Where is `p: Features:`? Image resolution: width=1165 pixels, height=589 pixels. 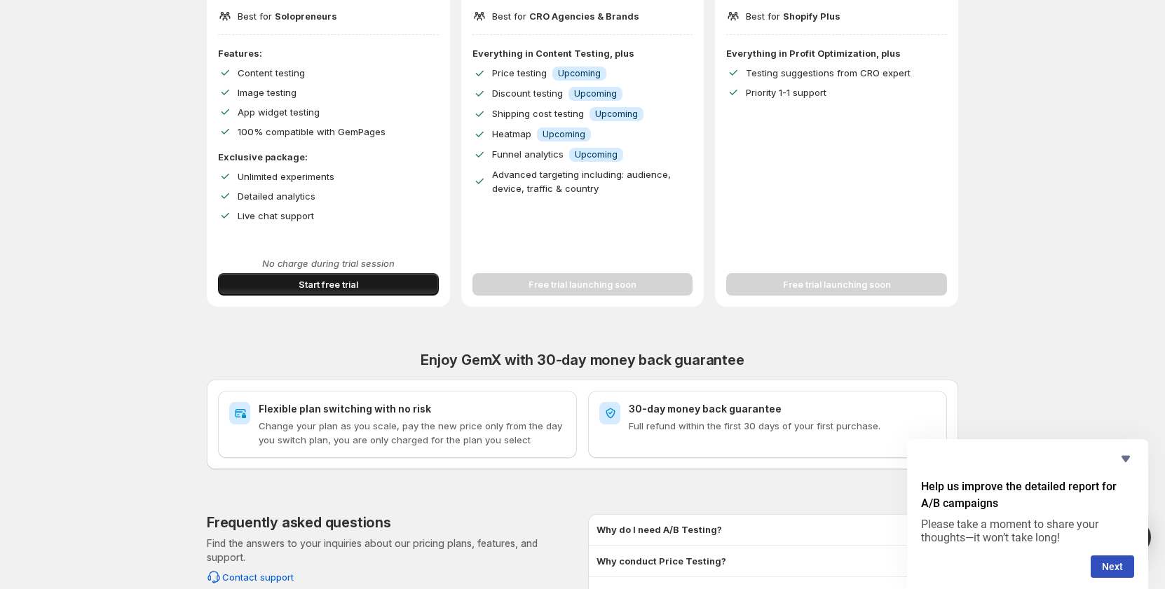 p: Features: is located at coordinates (328, 53).